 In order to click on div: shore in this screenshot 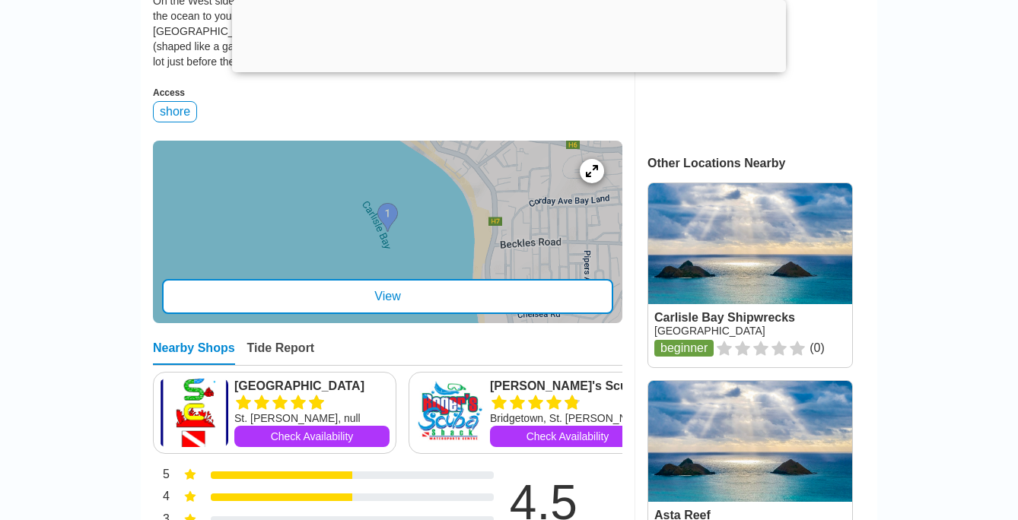, I will do `click(175, 112)`.